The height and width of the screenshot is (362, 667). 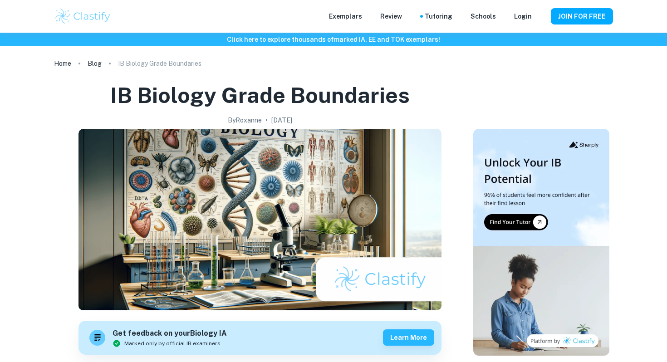 I want to click on a: Clastify logo, so click(x=83, y=16).